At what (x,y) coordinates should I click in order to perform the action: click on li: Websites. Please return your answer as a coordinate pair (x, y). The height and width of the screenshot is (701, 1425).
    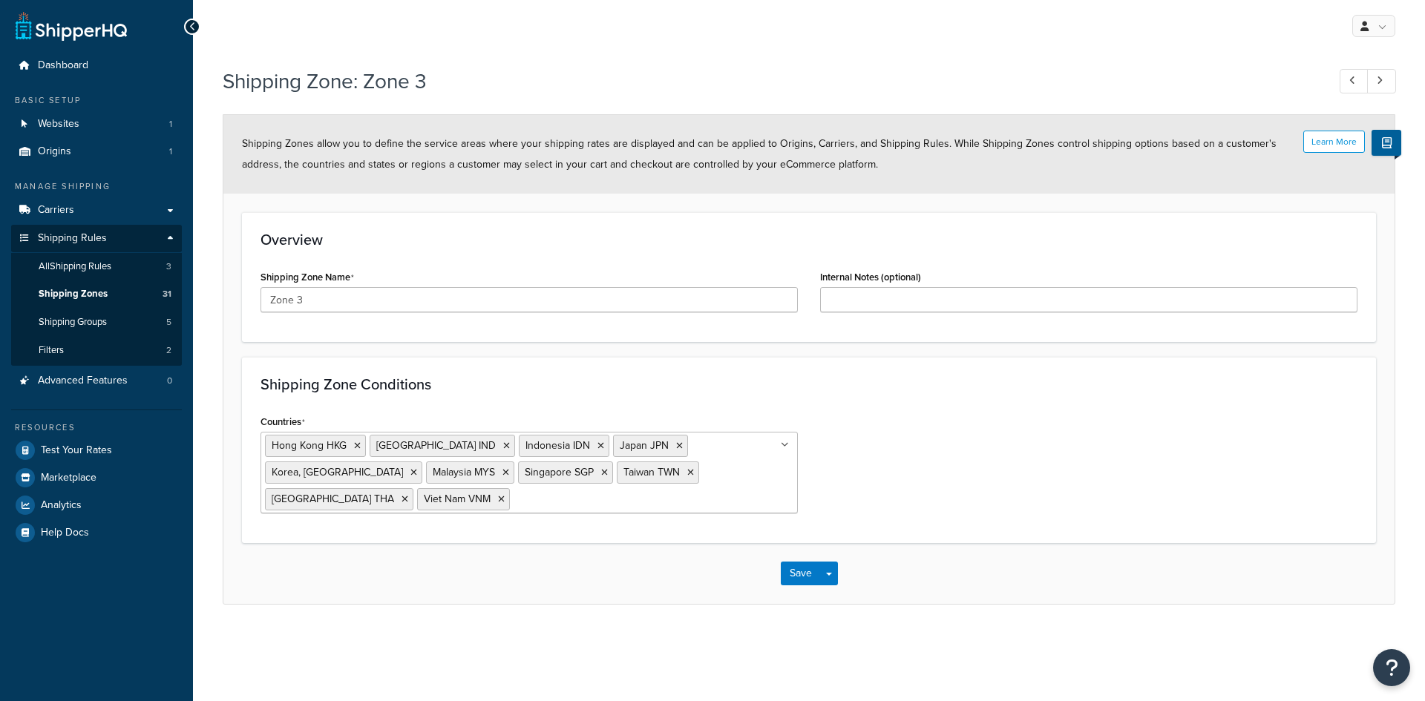
    Looking at the image, I should click on (96, 124).